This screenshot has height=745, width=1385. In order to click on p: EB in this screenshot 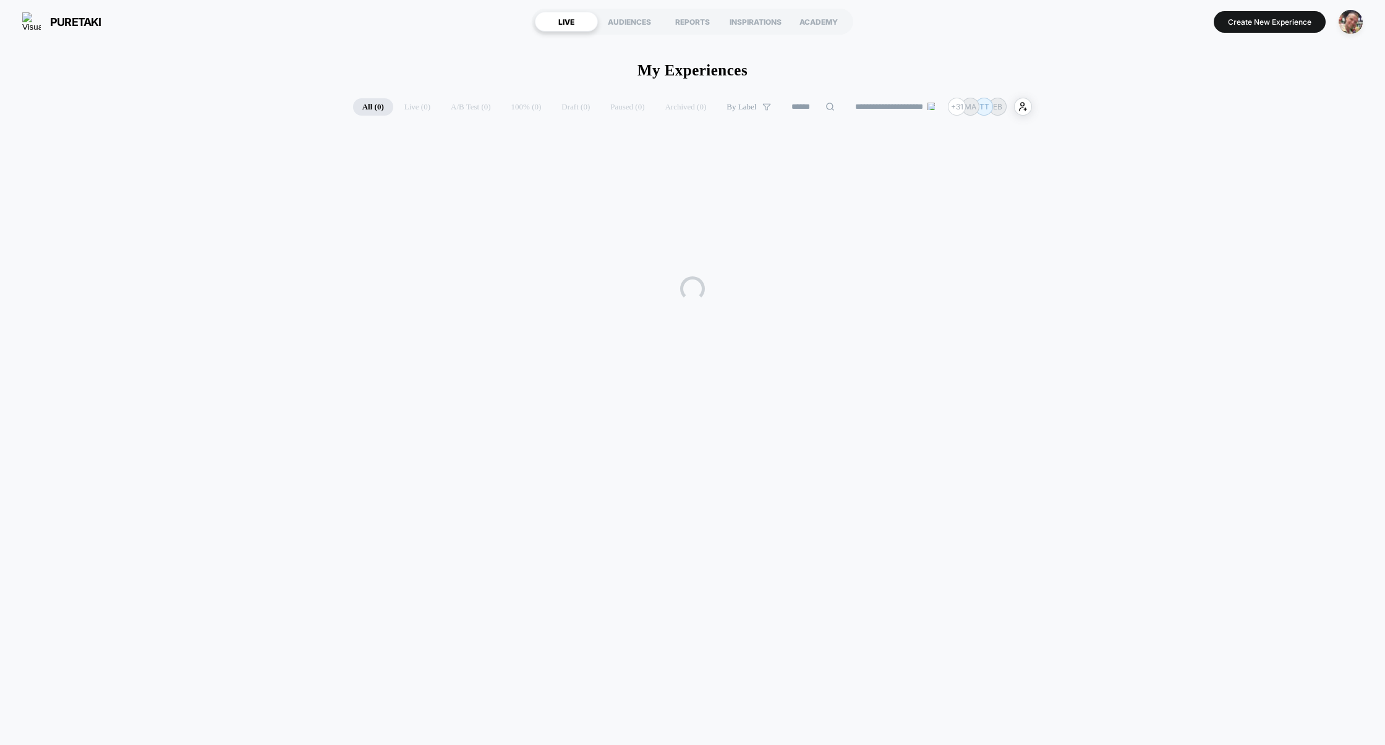, I will do `click(998, 106)`.